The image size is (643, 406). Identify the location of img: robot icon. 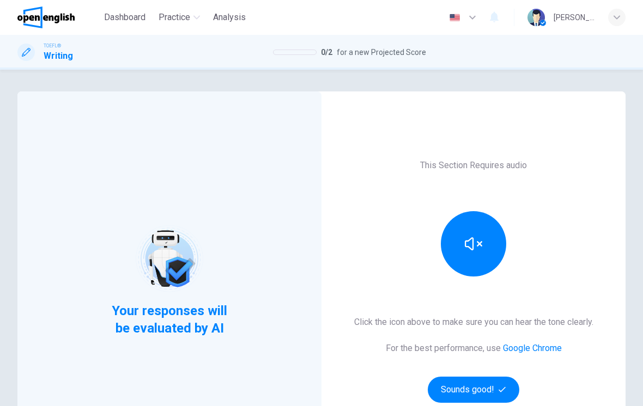
(169, 259).